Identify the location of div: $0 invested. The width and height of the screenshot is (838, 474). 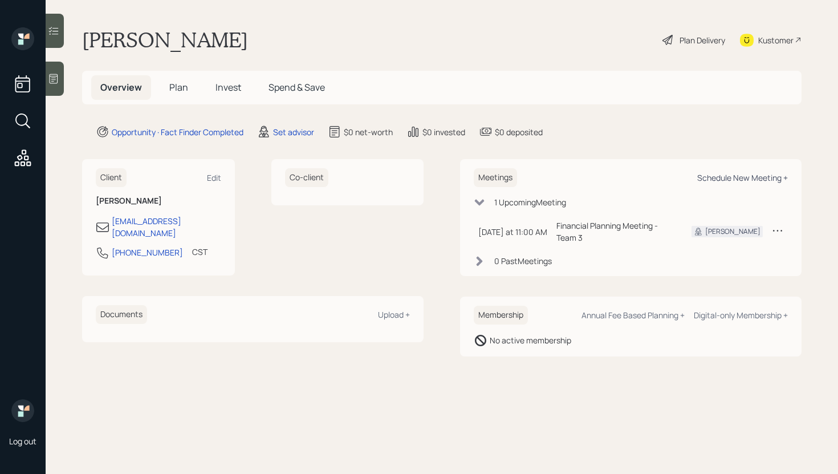
(444, 132).